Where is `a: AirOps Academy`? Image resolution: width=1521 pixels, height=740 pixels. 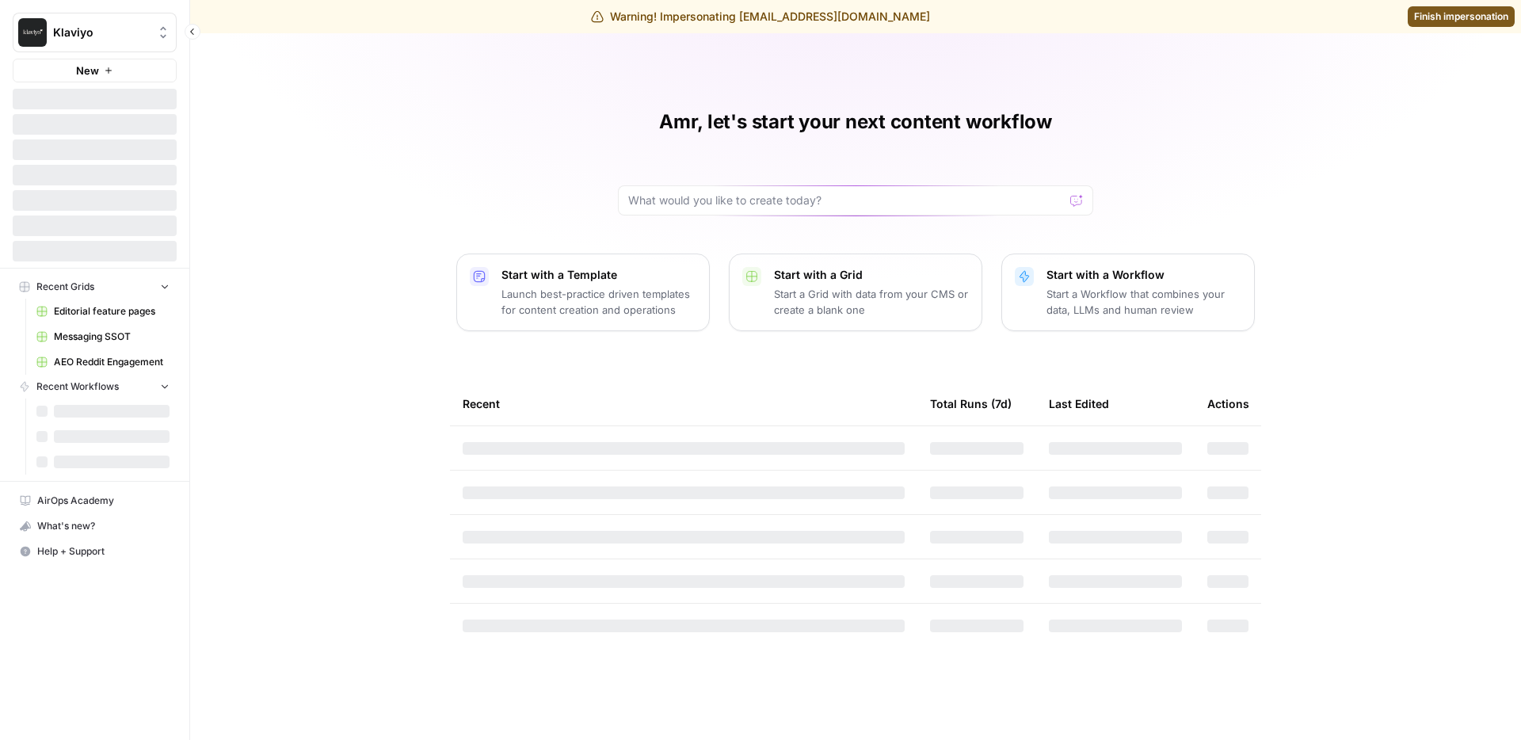 a: AirOps Academy is located at coordinates (94, 501).